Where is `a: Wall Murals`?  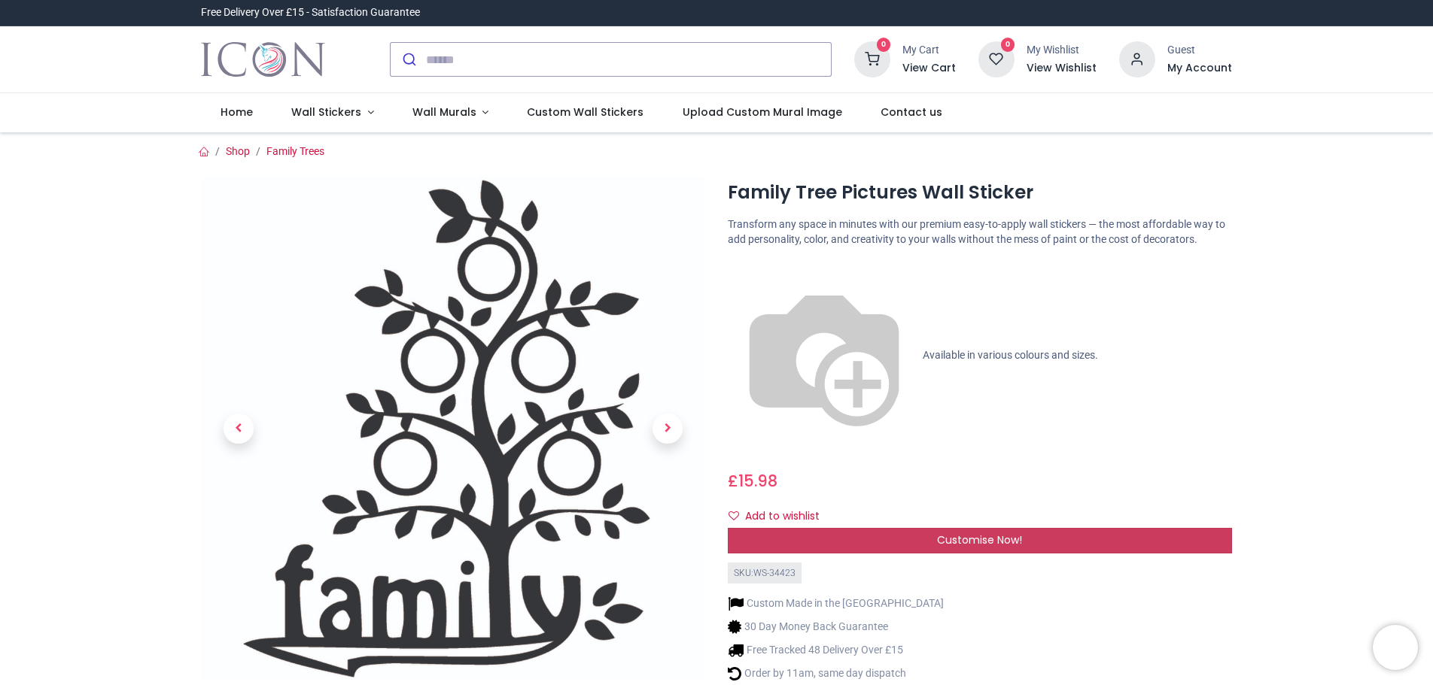 a: Wall Murals is located at coordinates (450, 113).